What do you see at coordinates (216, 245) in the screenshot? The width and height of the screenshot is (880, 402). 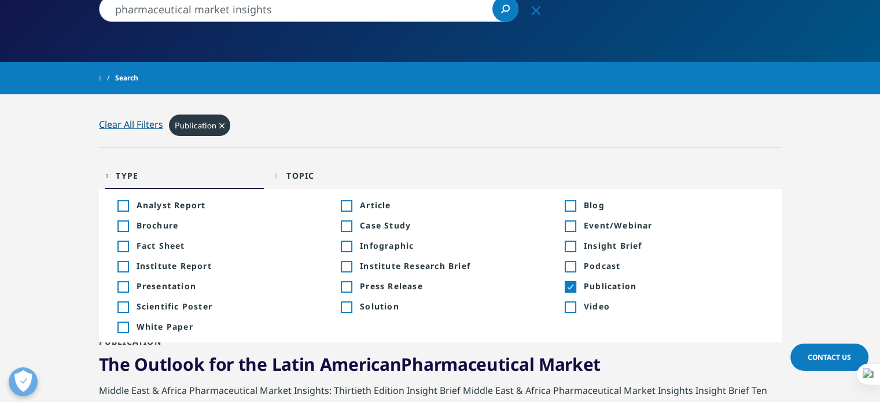 I see `li: Inclusion filter on Fact Sheet; +67 results` at bounding box center [216, 245].